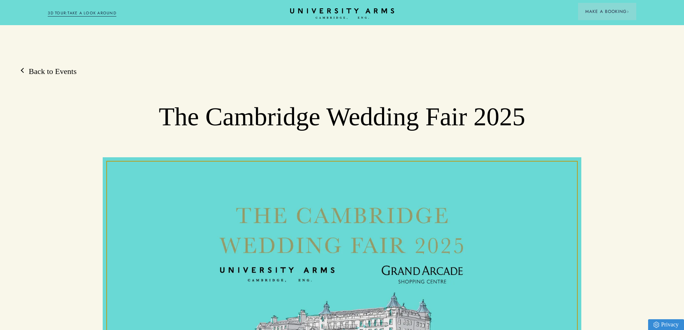  What do you see at coordinates (342, 117) in the screenshot?
I see `h1: The Cambridge Wedding Fair 2025` at bounding box center [342, 117].